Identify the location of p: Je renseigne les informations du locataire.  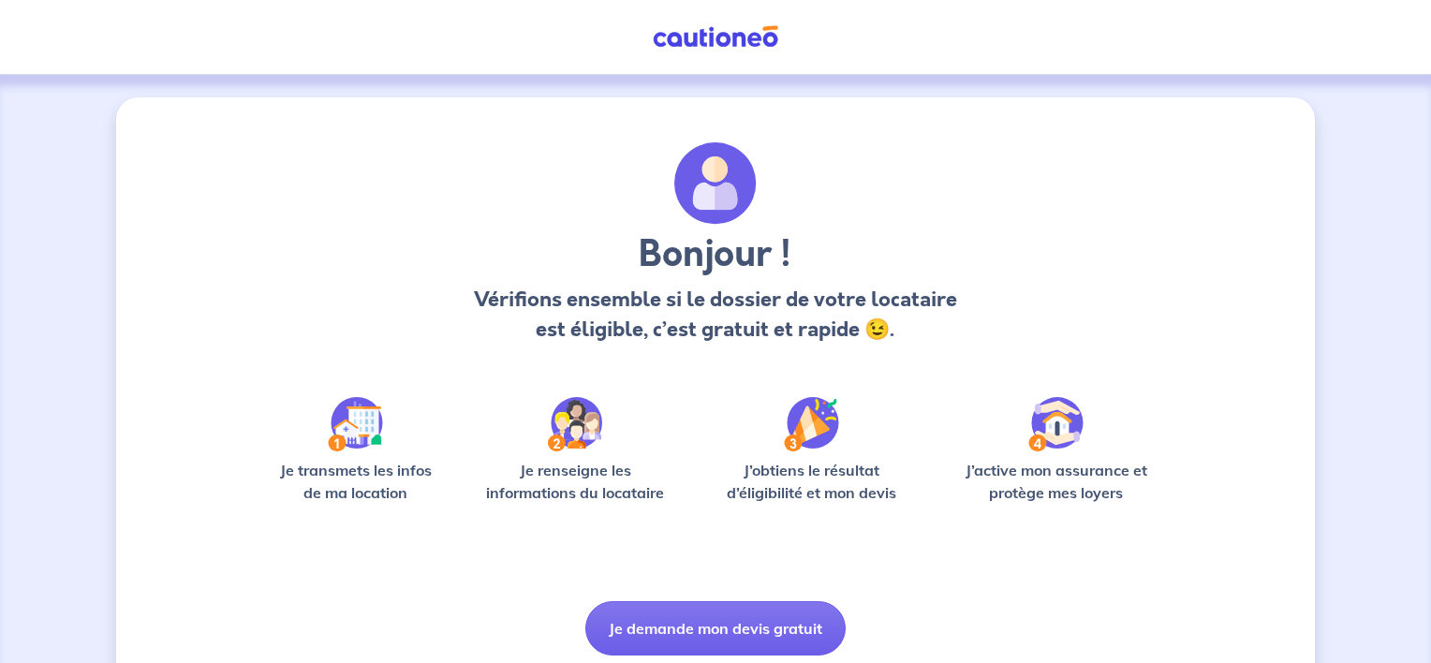
(575, 481).